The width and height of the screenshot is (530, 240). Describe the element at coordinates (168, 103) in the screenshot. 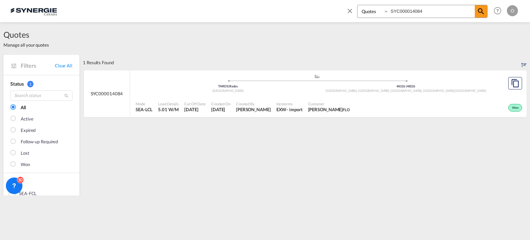

I see `span: Load Details` at that location.